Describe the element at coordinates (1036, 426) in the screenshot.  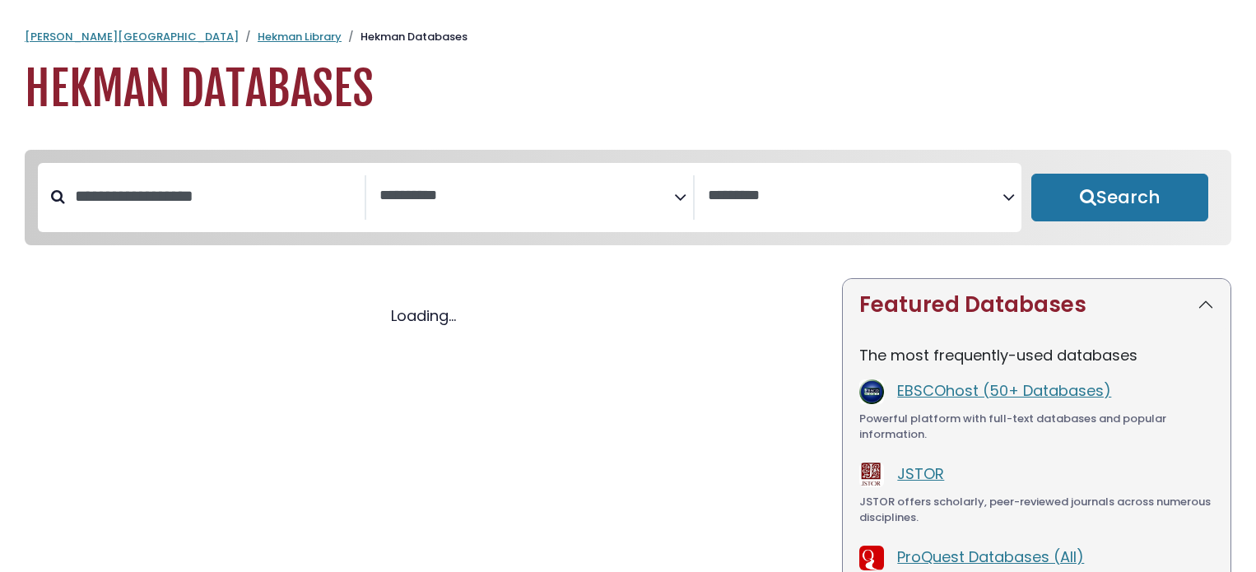
I see `div: Powerful platform with full-text databases and popular information.` at that location.